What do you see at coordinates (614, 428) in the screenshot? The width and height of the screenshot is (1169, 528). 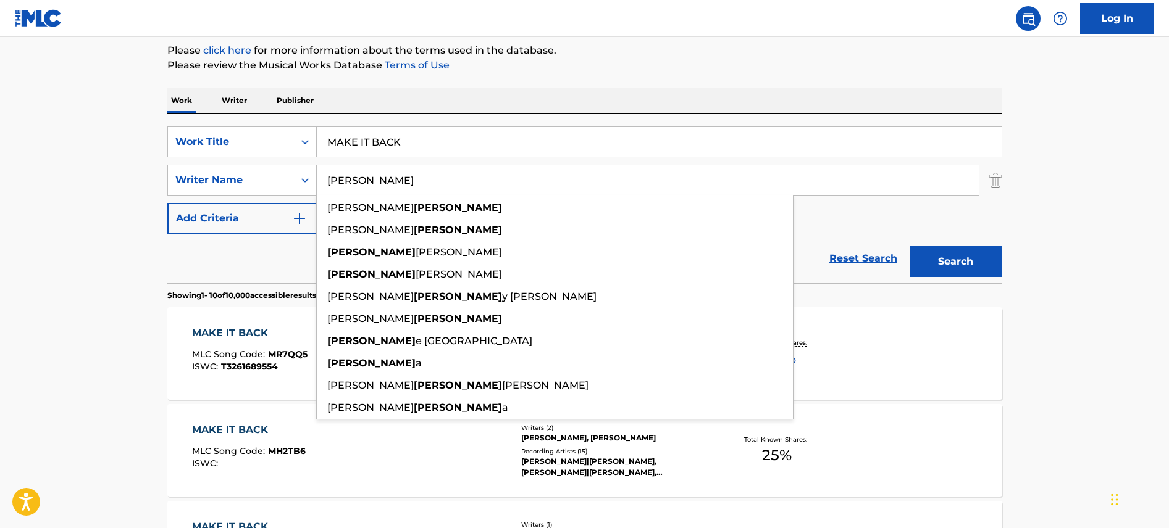 I see `div: Writers ( 2 )` at bounding box center [614, 428].